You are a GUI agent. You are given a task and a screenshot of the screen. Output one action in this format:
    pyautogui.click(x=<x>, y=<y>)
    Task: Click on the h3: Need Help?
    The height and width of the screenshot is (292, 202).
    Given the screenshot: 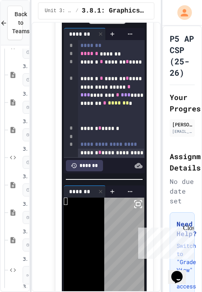 What is the action you would take?
    pyautogui.click(x=183, y=229)
    